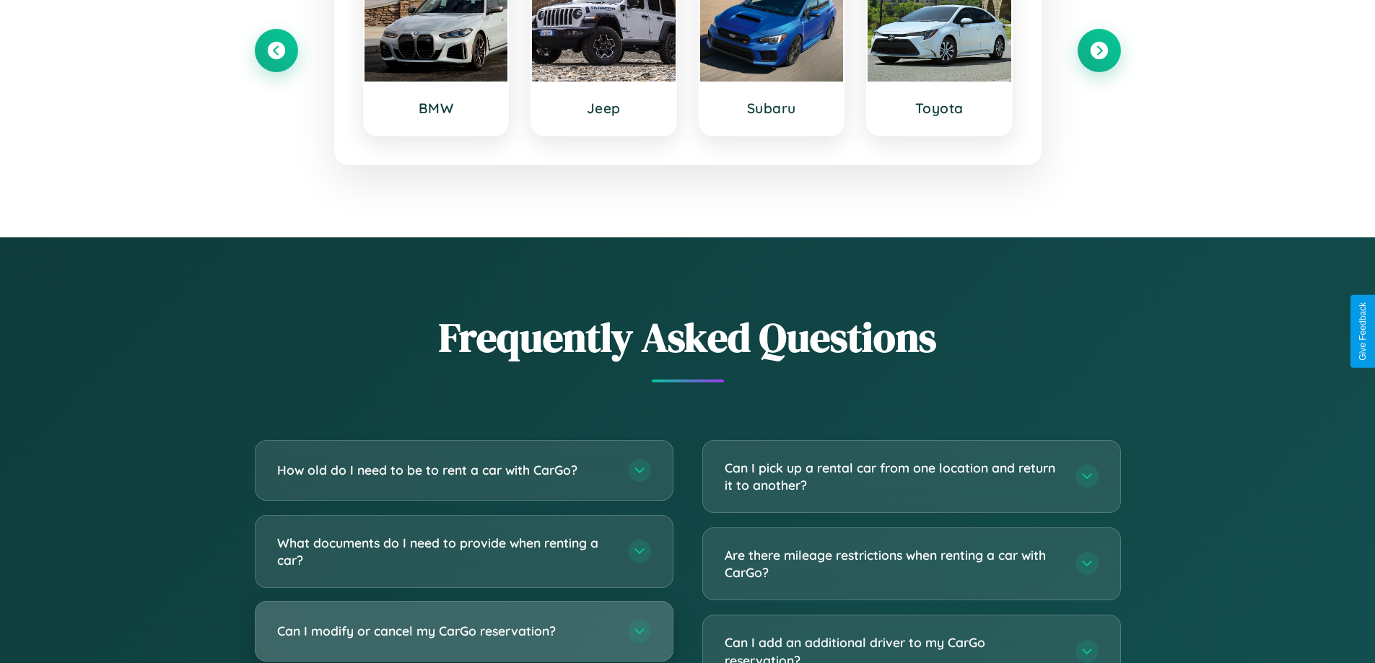 This screenshot has height=663, width=1375. I want to click on h3: BMW, so click(436, 108).